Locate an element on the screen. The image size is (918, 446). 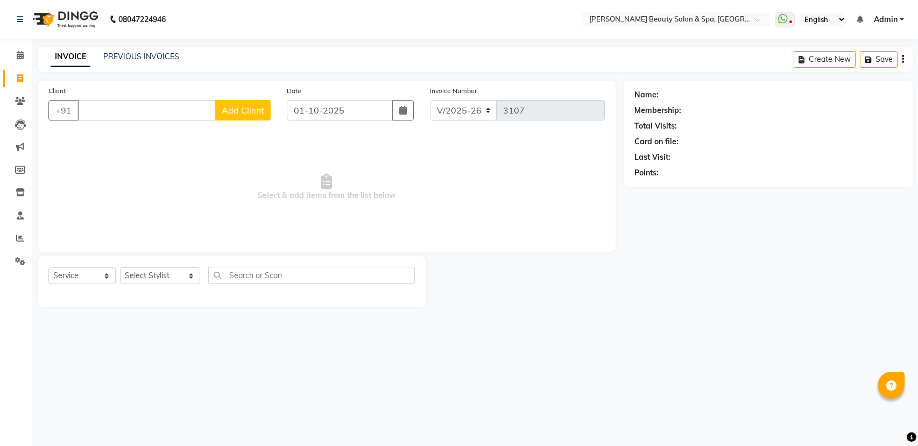
div: Membership: is located at coordinates (657, 110).